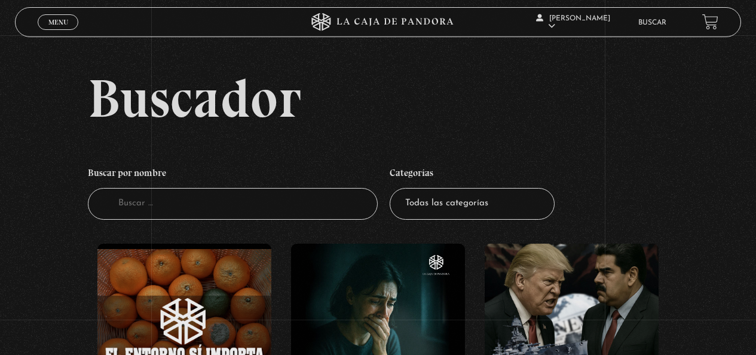  Describe the element at coordinates (233, 175) in the screenshot. I see `h4: Buscar por nombre` at that location.